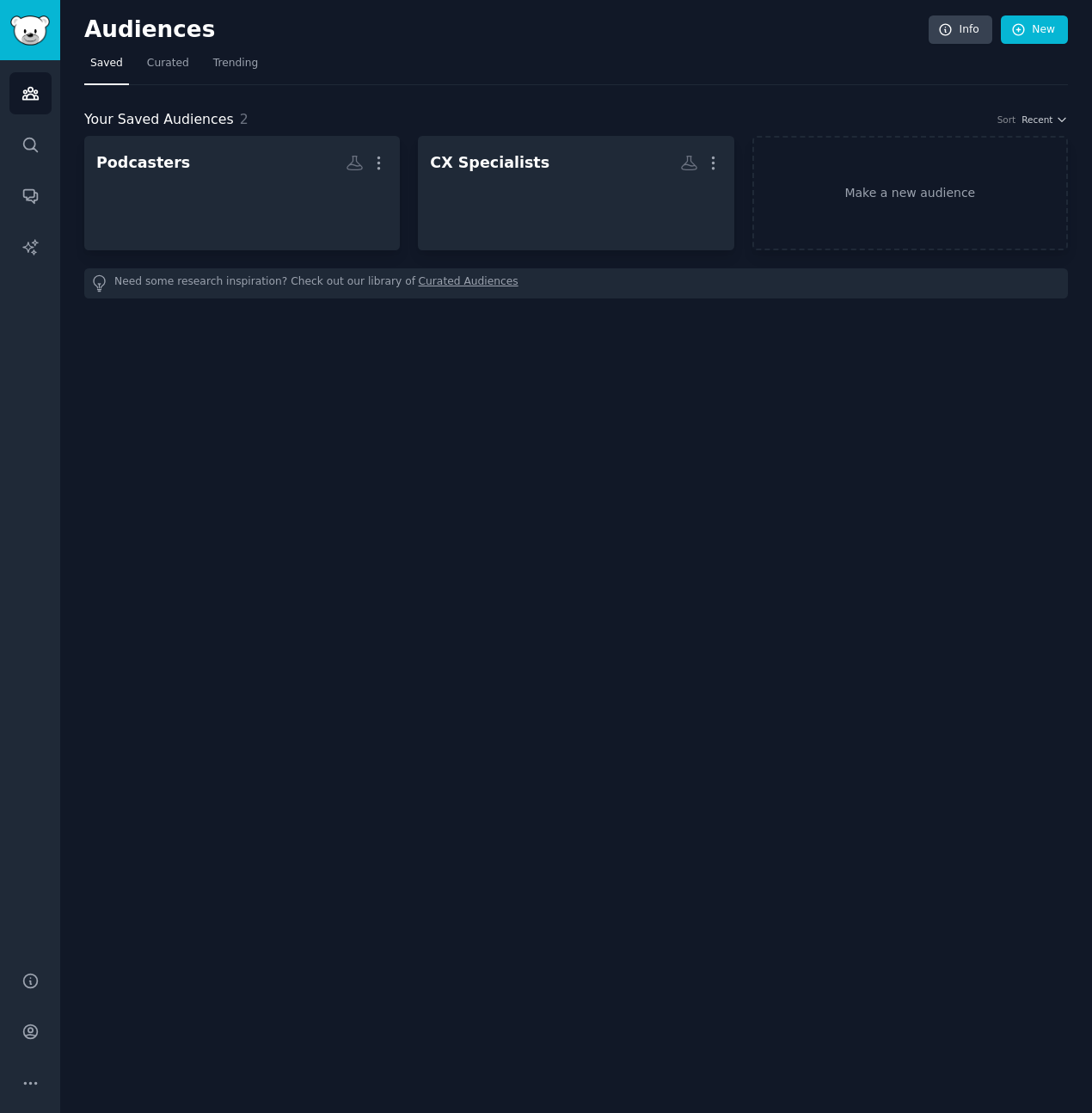 This screenshot has height=1113, width=1092. I want to click on span: Saved, so click(106, 64).